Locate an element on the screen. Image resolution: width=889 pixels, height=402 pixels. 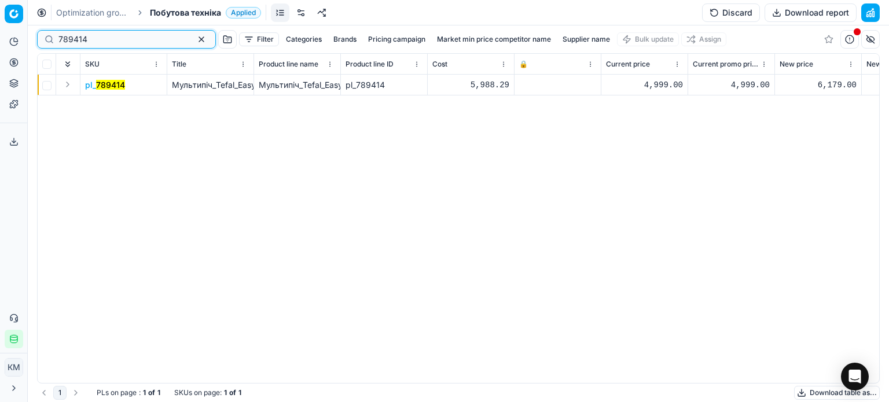
button: Go to previous page is located at coordinates (44, 393).